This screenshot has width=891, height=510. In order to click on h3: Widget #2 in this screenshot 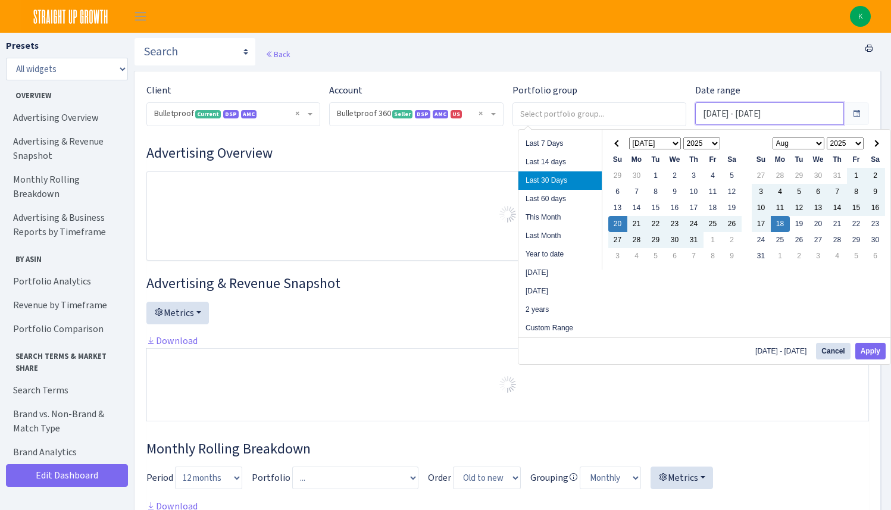, I will do `click(507, 283)`.